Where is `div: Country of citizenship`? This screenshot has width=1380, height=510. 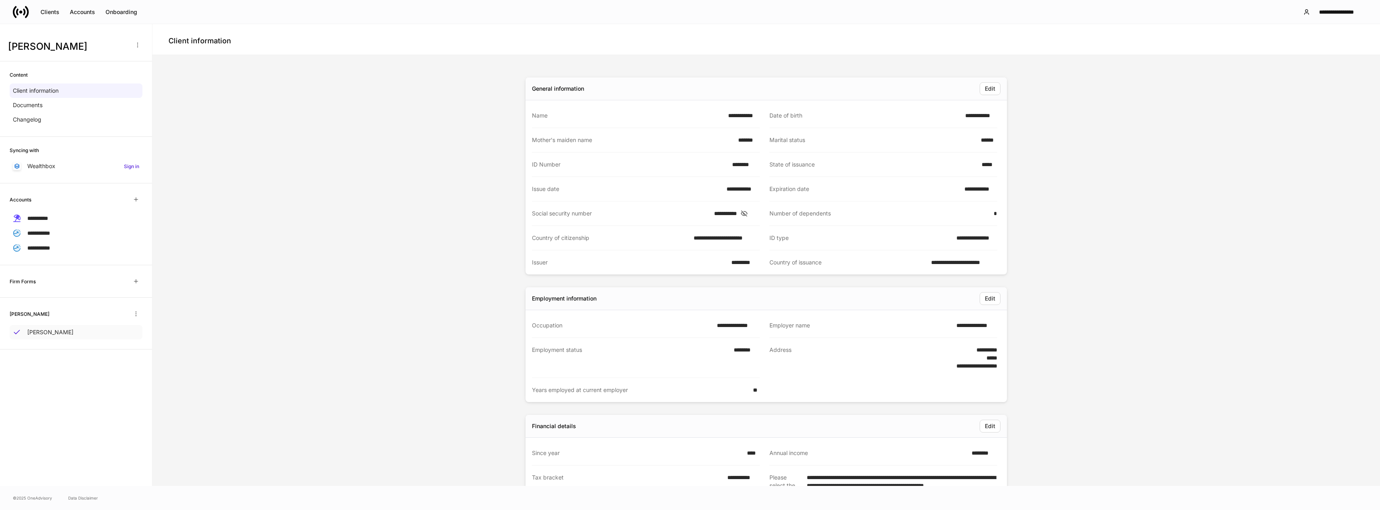
div: Country of citizenship is located at coordinates (610, 238).